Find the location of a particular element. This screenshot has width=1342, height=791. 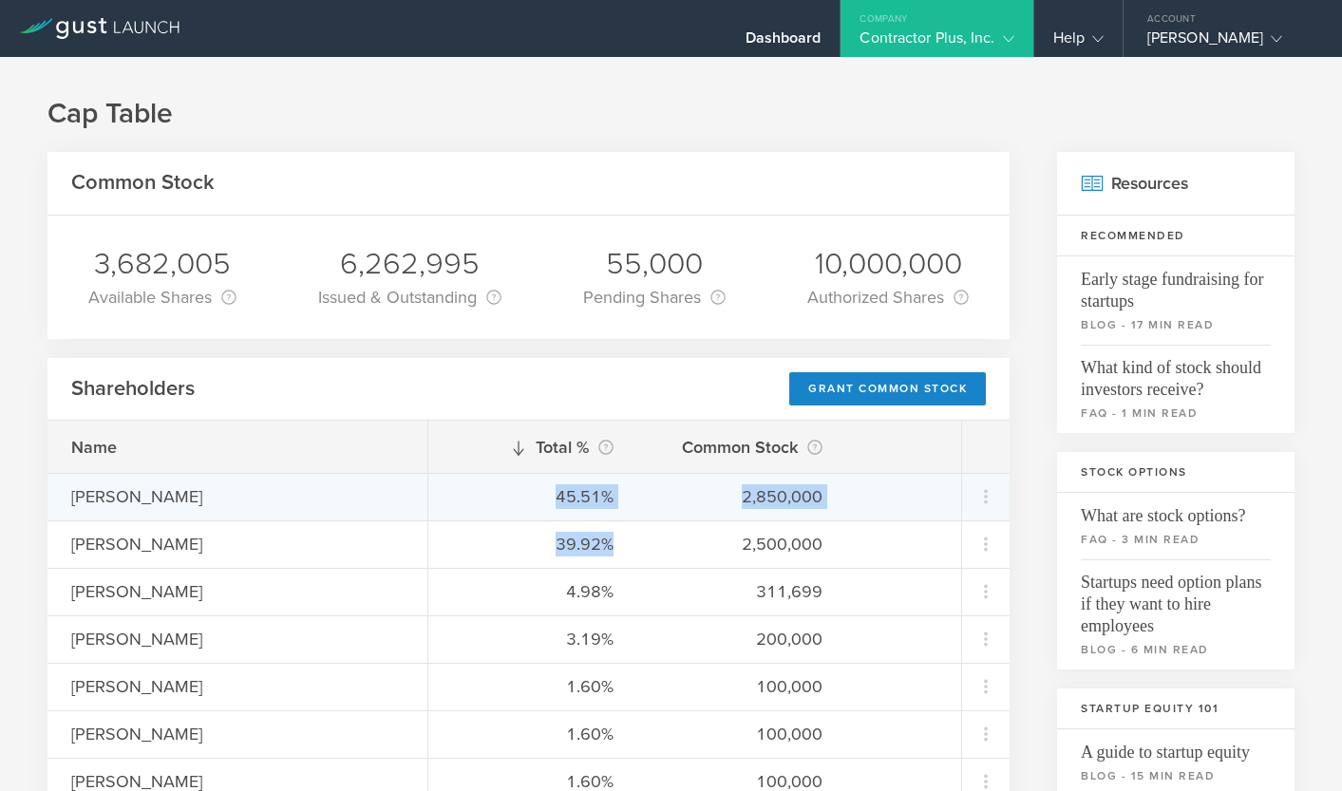

small: blog - 17 min read is located at coordinates (1176, 325).